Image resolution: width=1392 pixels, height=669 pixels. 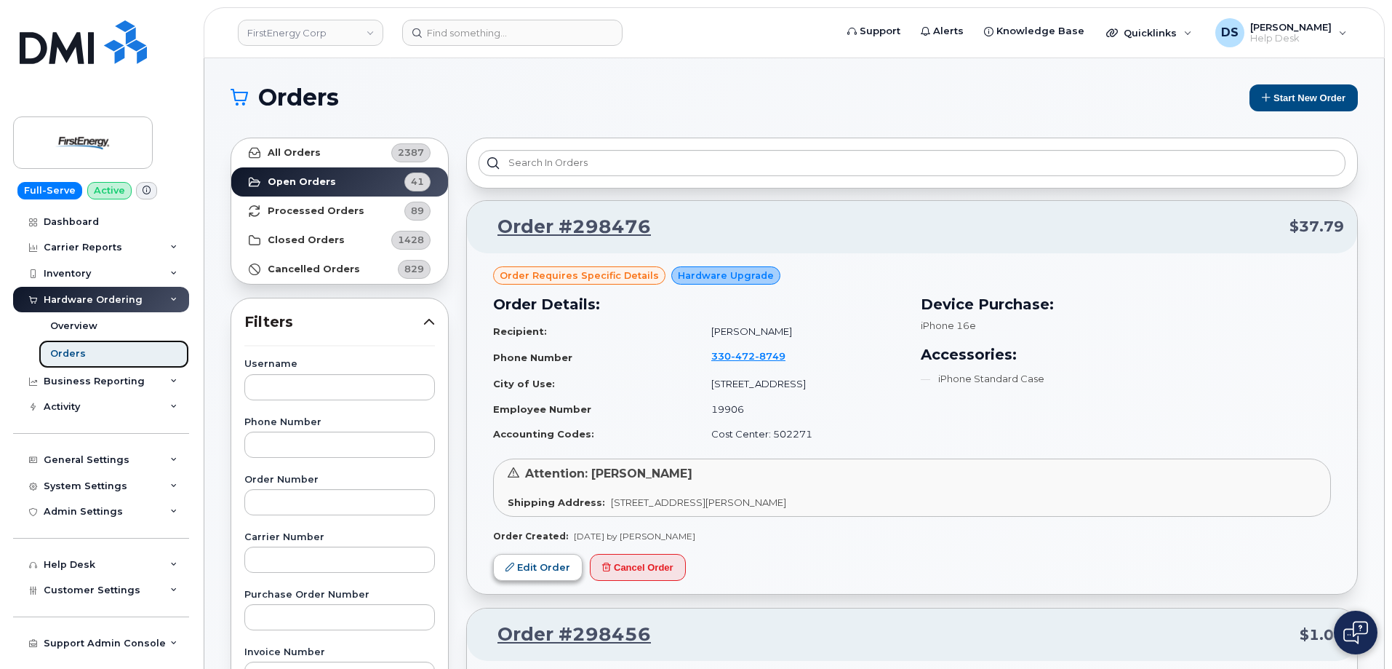 I want to click on a: Closed Orders1428, so click(x=340, y=240).